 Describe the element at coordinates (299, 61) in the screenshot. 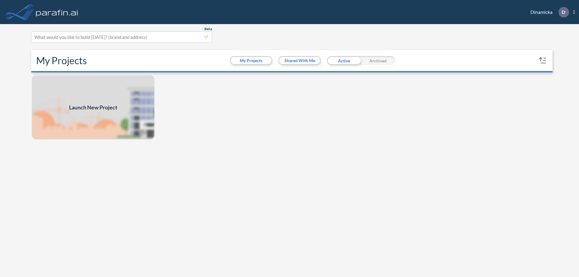

I see `button: Shared With Me` at that location.